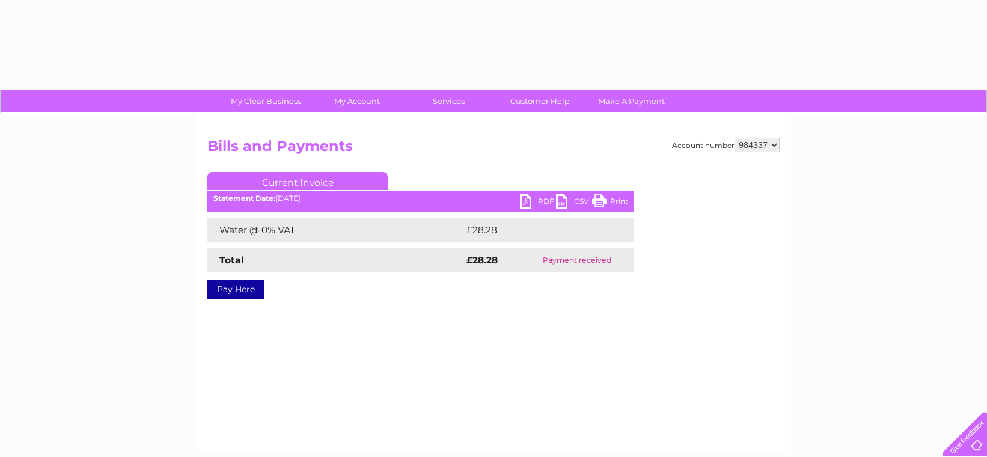 The width and height of the screenshot is (987, 457). I want to click on strong: Total, so click(231, 260).